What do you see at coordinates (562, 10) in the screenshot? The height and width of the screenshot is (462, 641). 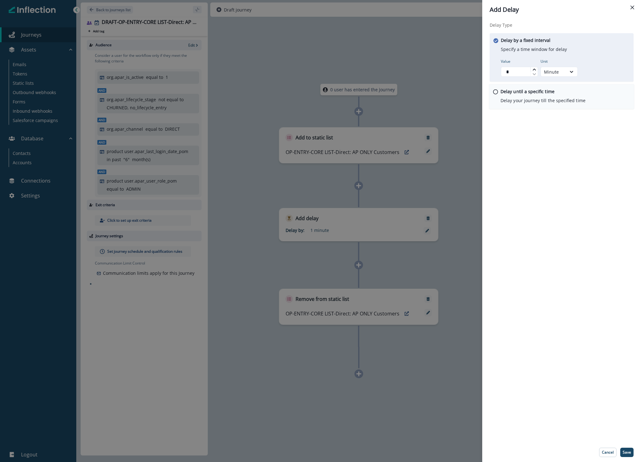 I see `div: Add Delay` at bounding box center [562, 10].